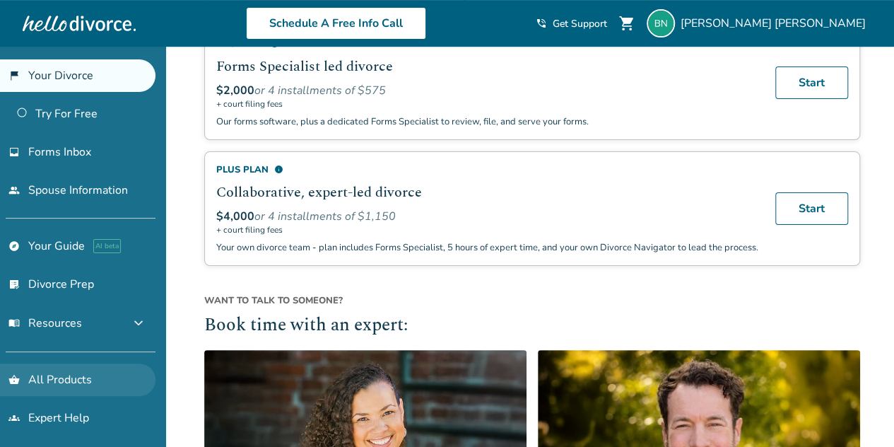 Image resolution: width=894 pixels, height=447 pixels. Describe the element at coordinates (487, 170) in the screenshot. I see `div: Plus Plan` at that location.